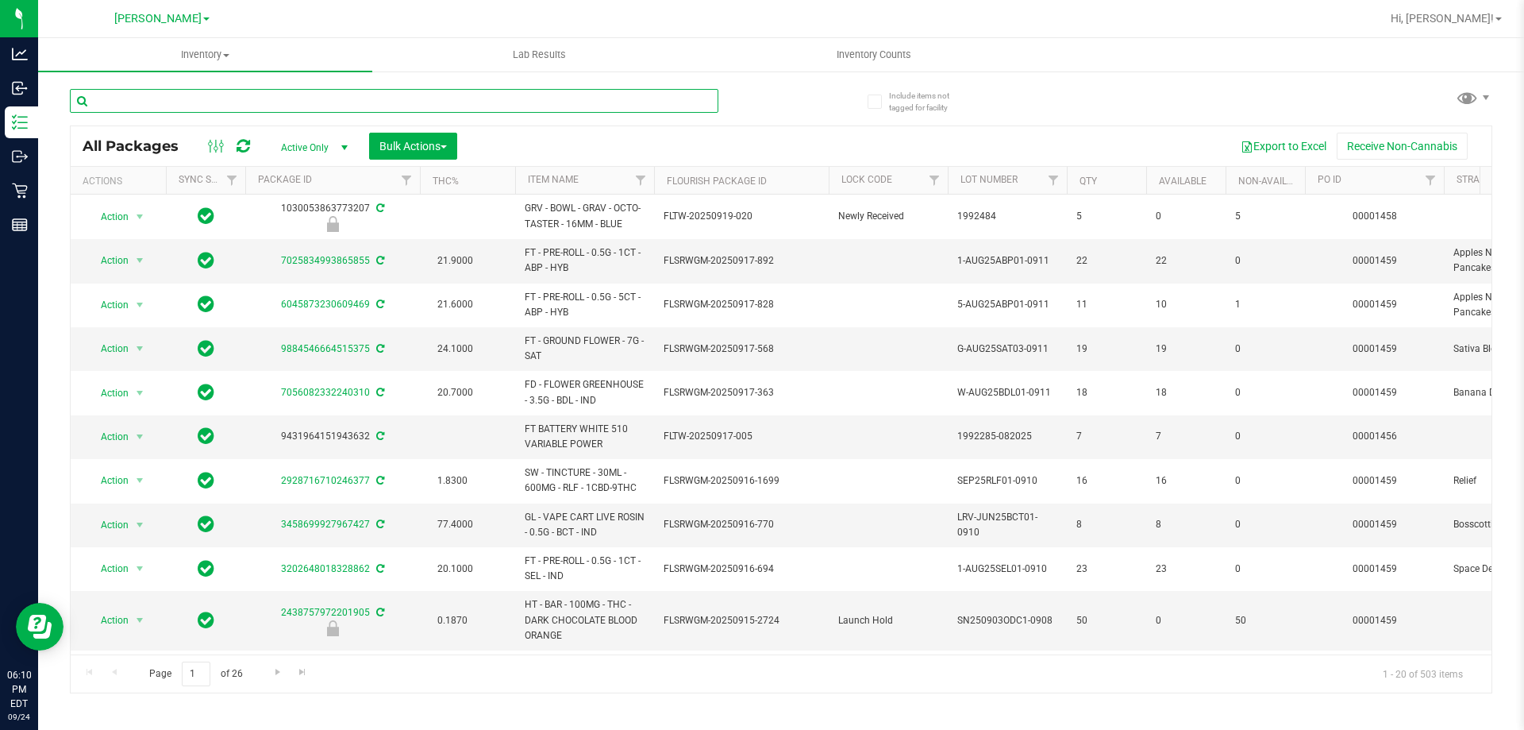 Image resolution: width=1524 pixels, height=730 pixels. Describe the element at coordinates (1007, 568) in the screenshot. I see `span: 1-AUG25SEL01-0910` at that location.